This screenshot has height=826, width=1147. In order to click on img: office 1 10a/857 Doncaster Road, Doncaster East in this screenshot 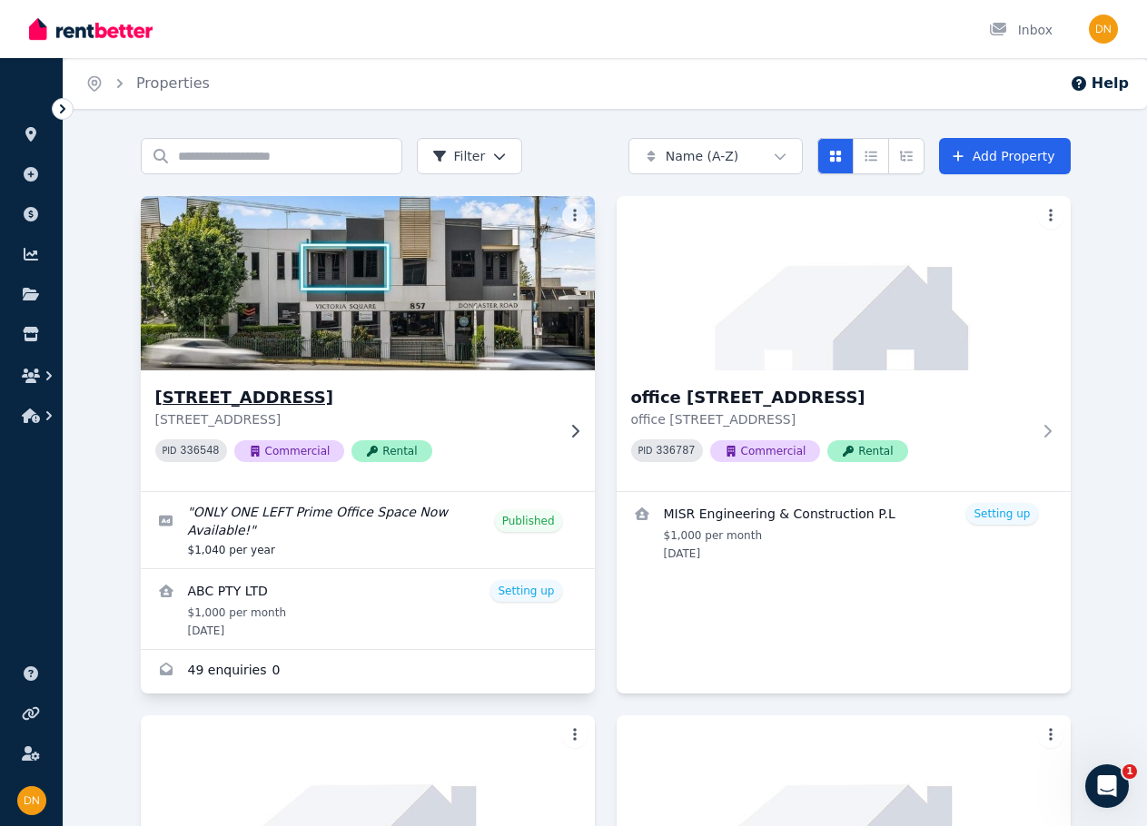, I will do `click(844, 283)`.